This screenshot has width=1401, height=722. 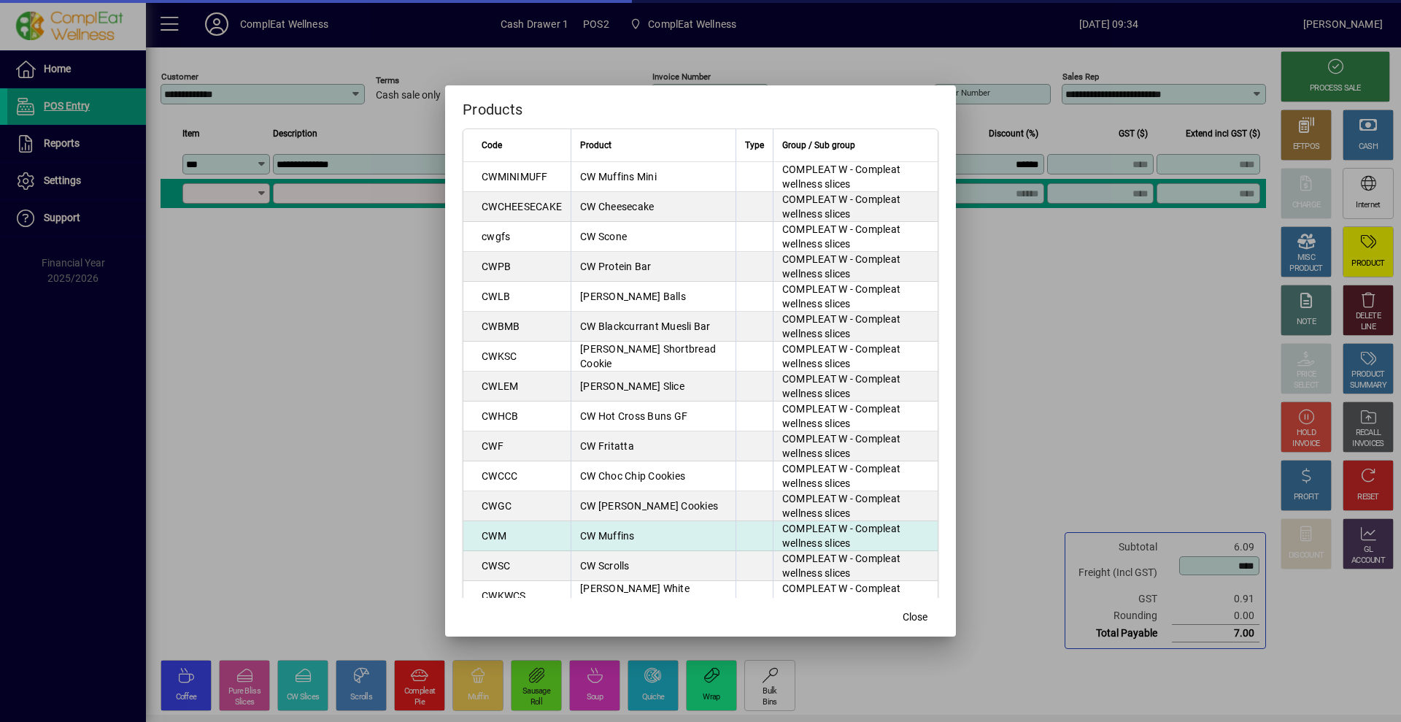 What do you see at coordinates (653, 177) in the screenshot?
I see `td: CW Muffins Mini` at bounding box center [653, 177].